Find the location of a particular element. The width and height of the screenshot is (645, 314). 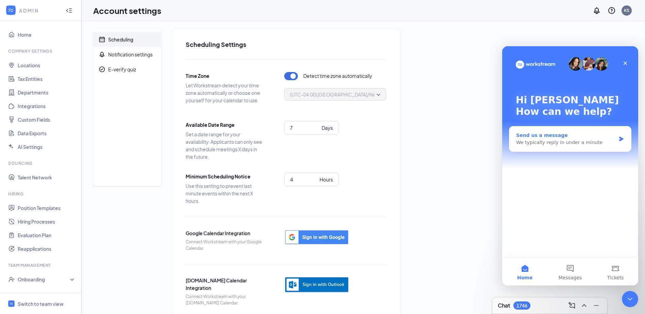

div: Sourcing is located at coordinates (41, 163).